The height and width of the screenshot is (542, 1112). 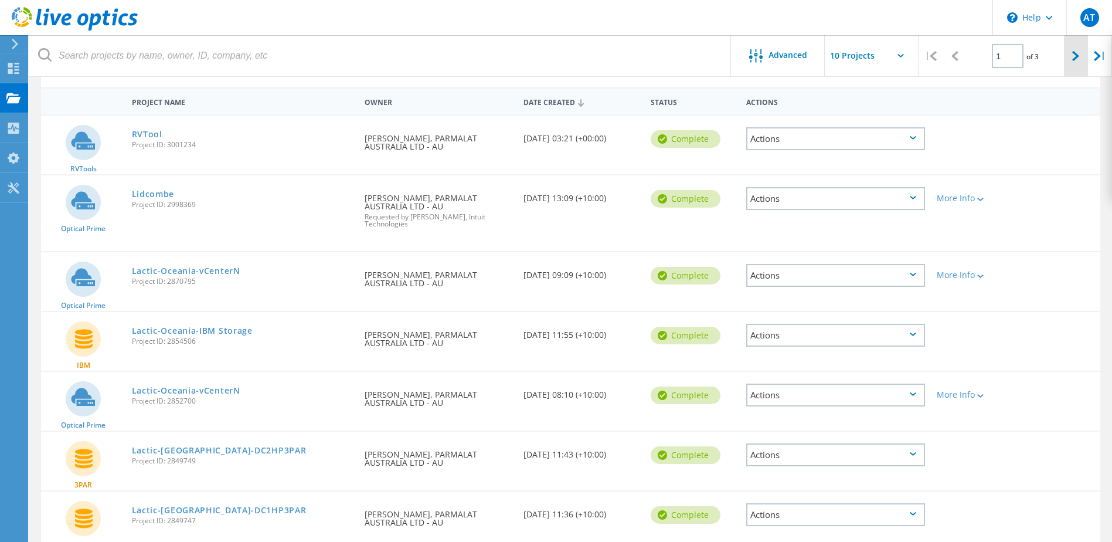 What do you see at coordinates (243, 341) in the screenshot?
I see `span: Project ID: 2854506` at bounding box center [243, 341].